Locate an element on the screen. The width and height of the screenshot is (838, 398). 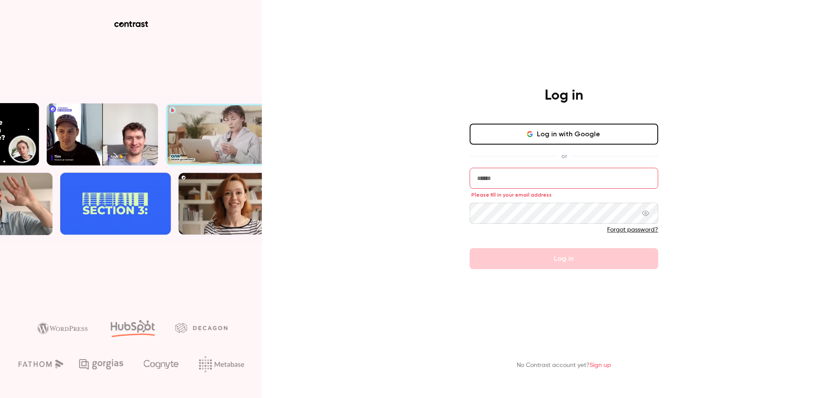
span: or is located at coordinates (564, 156).